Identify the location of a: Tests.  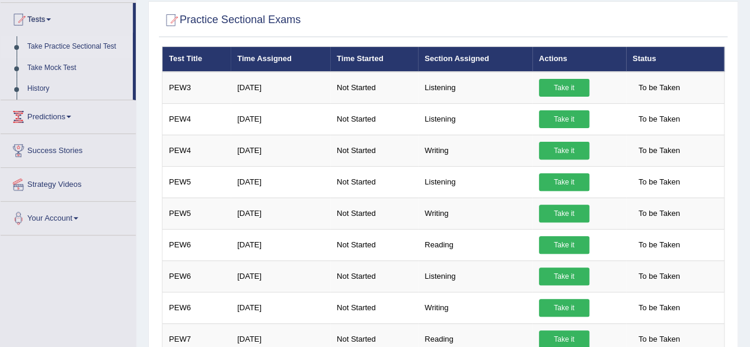
(66, 18).